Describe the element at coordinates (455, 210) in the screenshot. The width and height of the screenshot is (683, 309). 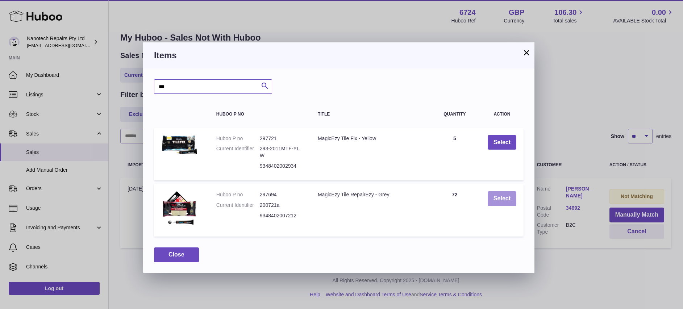
I see `td: 72` at that location.